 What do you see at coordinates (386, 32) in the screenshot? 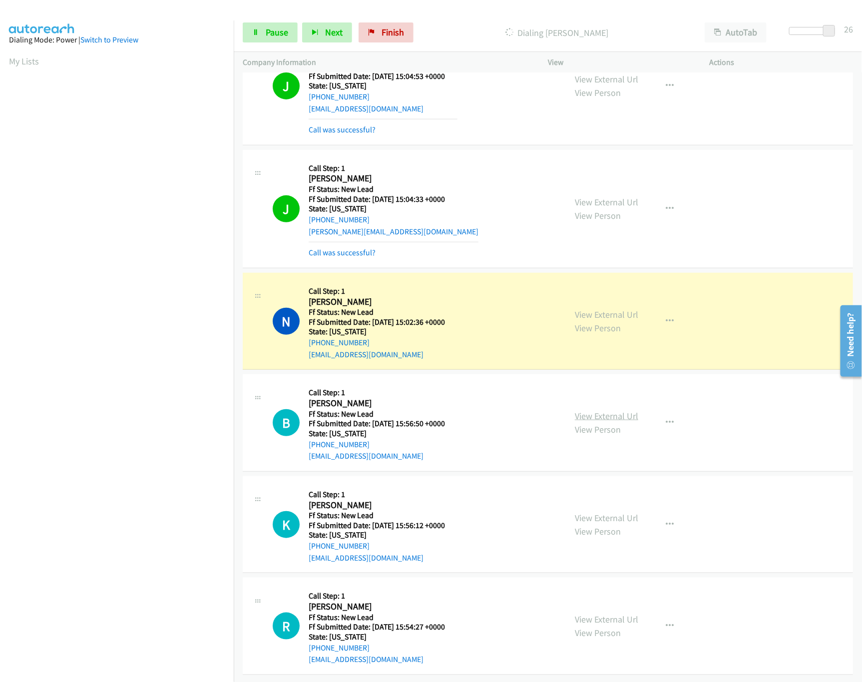
I see `a: Finish` at bounding box center [386, 32].